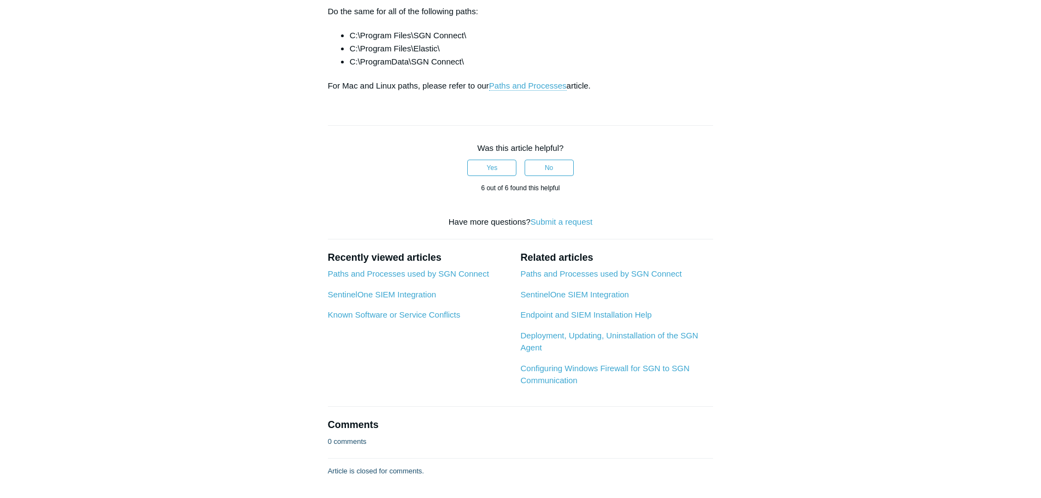  What do you see at coordinates (586, 314) in the screenshot?
I see `a: Endpoint and SIEM Installation Help` at bounding box center [586, 314].